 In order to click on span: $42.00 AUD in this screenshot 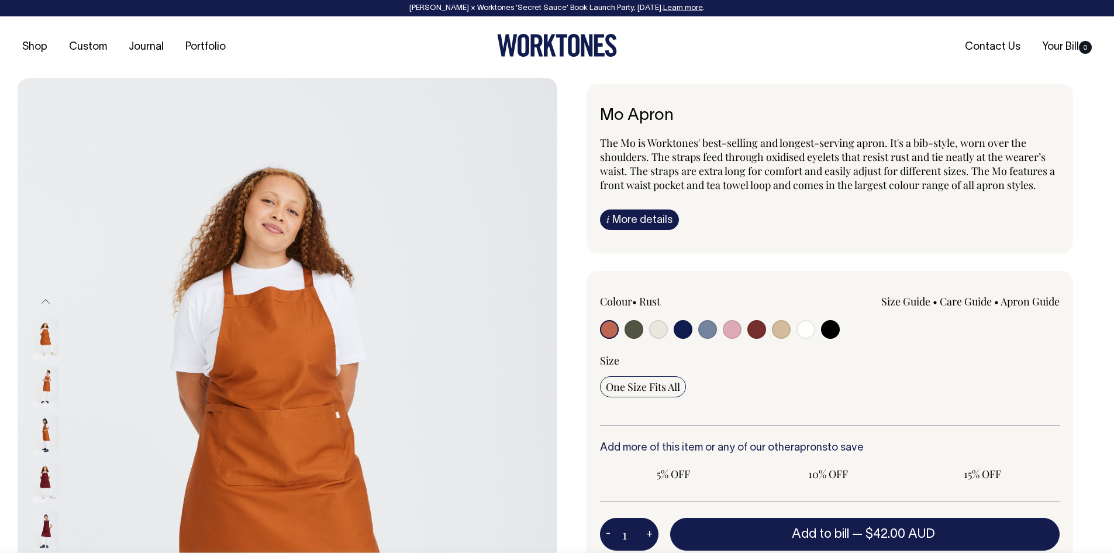, I will do `click(900, 534)`.